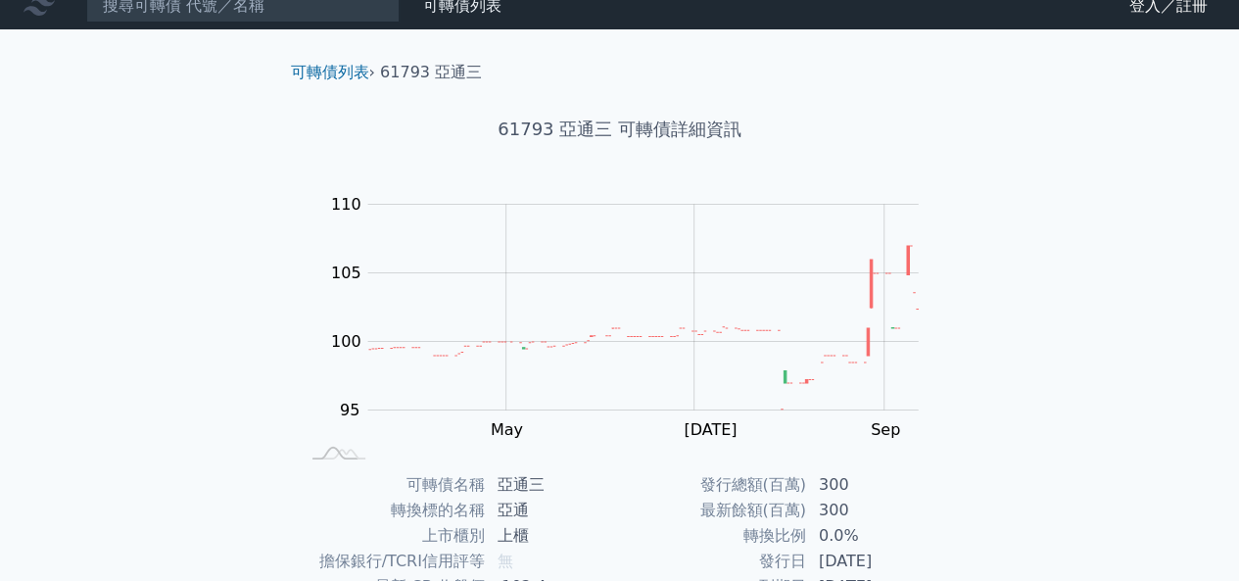 Image resolution: width=1239 pixels, height=581 pixels. Describe the element at coordinates (350, 409) in the screenshot. I see `tspan: 95` at that location.